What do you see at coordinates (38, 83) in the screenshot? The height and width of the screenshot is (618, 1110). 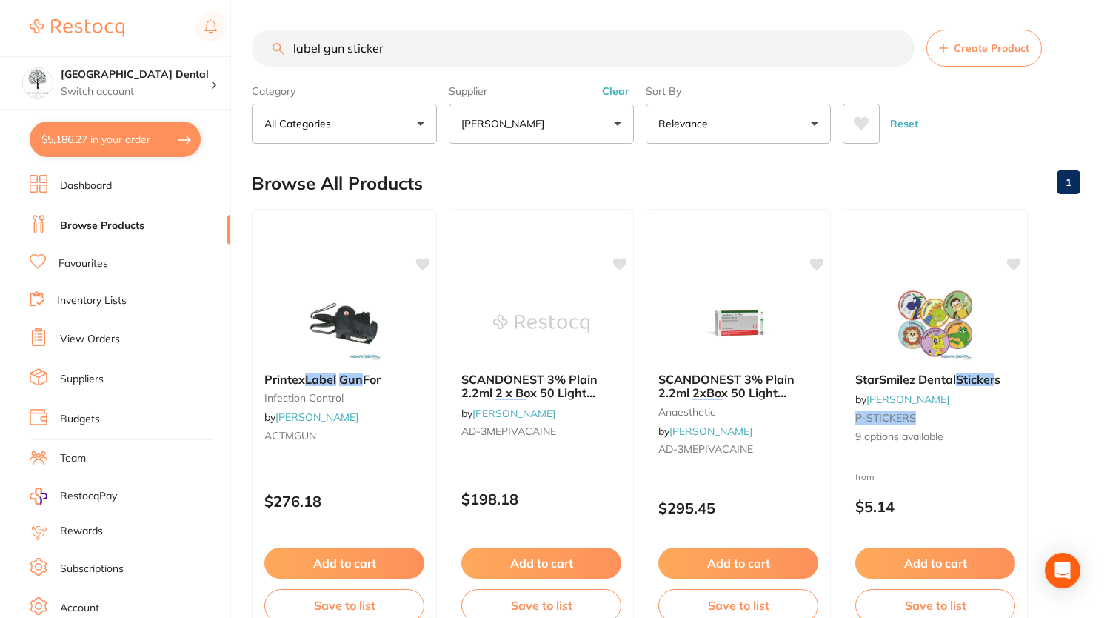 I see `img: Yeronga Park Dental` at bounding box center [38, 83].